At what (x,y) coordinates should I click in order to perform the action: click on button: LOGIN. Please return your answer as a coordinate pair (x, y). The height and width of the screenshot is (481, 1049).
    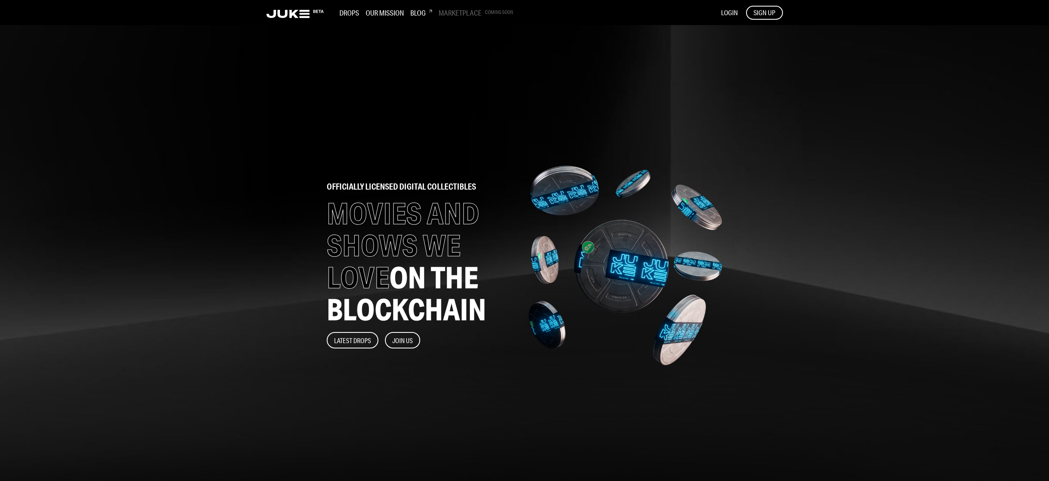
    Looking at the image, I should click on (730, 13).